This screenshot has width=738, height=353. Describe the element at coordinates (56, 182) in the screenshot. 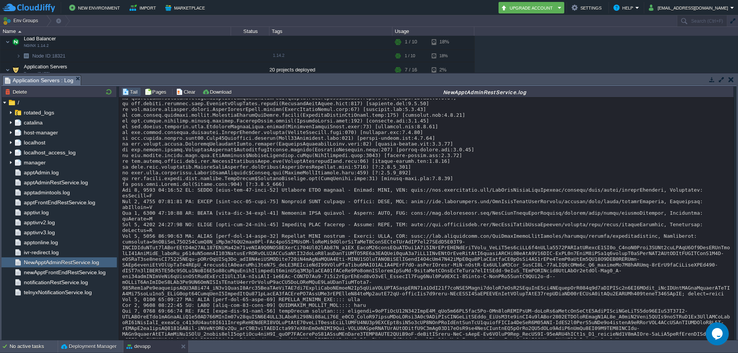

I see `a: apptAdminRestService.log` at that location.